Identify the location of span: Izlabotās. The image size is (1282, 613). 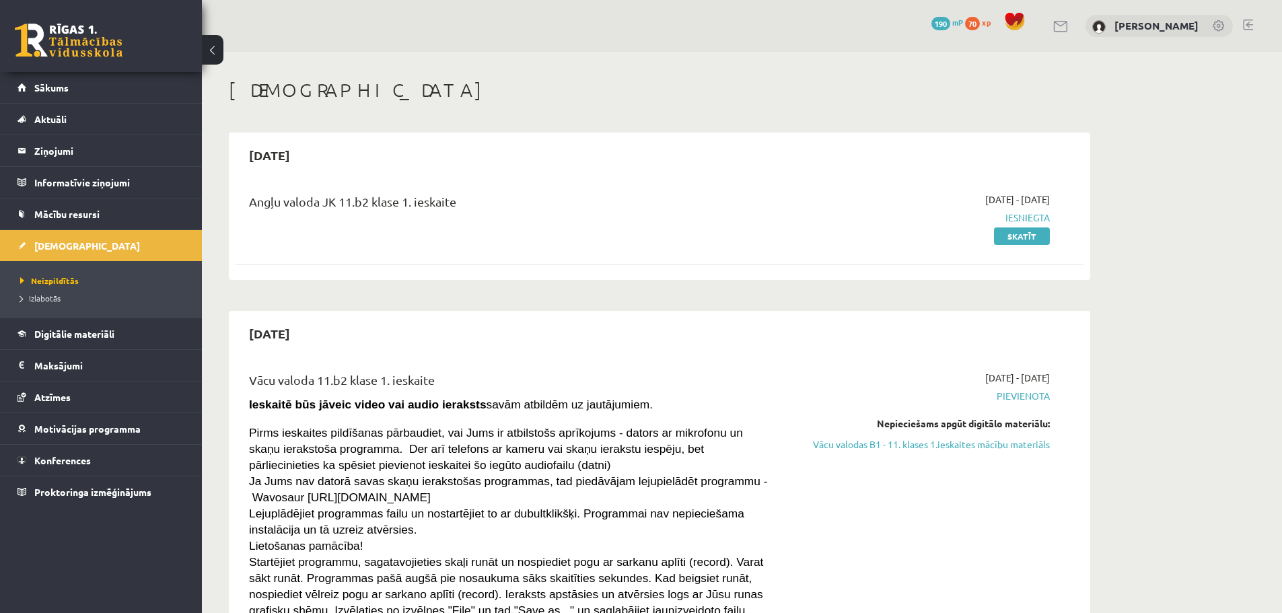
(40, 298).